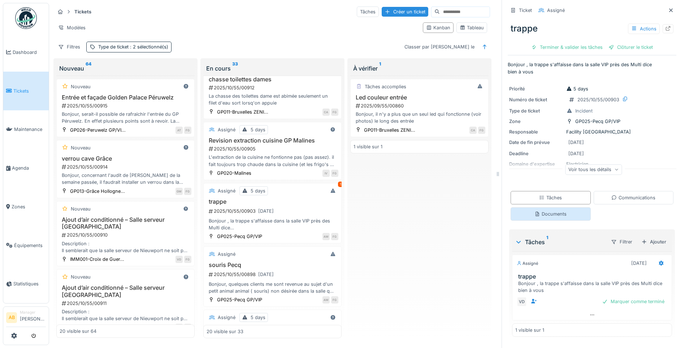 The image size is (685, 348). I want to click on sup: 33, so click(235, 68).